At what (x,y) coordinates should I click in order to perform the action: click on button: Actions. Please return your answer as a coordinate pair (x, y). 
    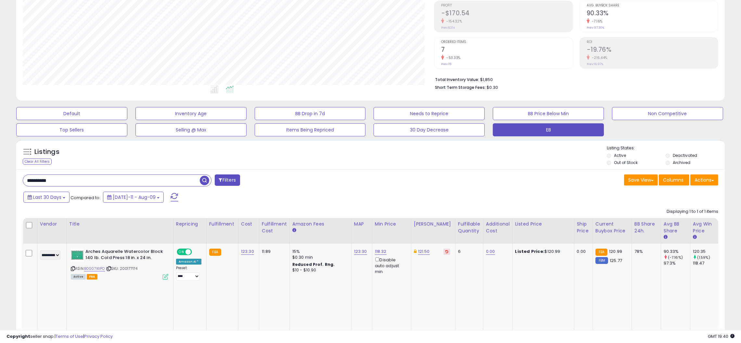
    Looking at the image, I should click on (705, 180).